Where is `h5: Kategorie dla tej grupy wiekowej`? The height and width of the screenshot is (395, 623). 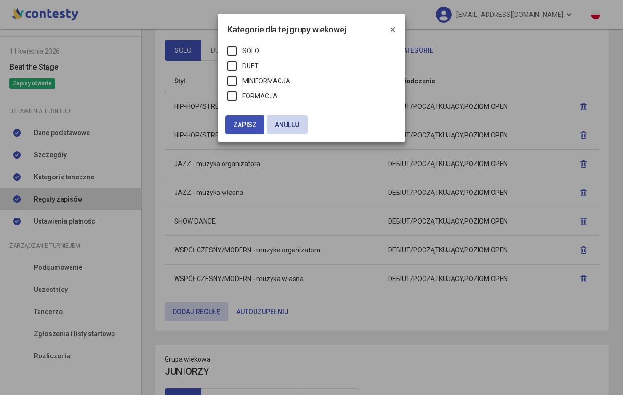 h5: Kategorie dla tej grupy wiekowej is located at coordinates (287, 30).